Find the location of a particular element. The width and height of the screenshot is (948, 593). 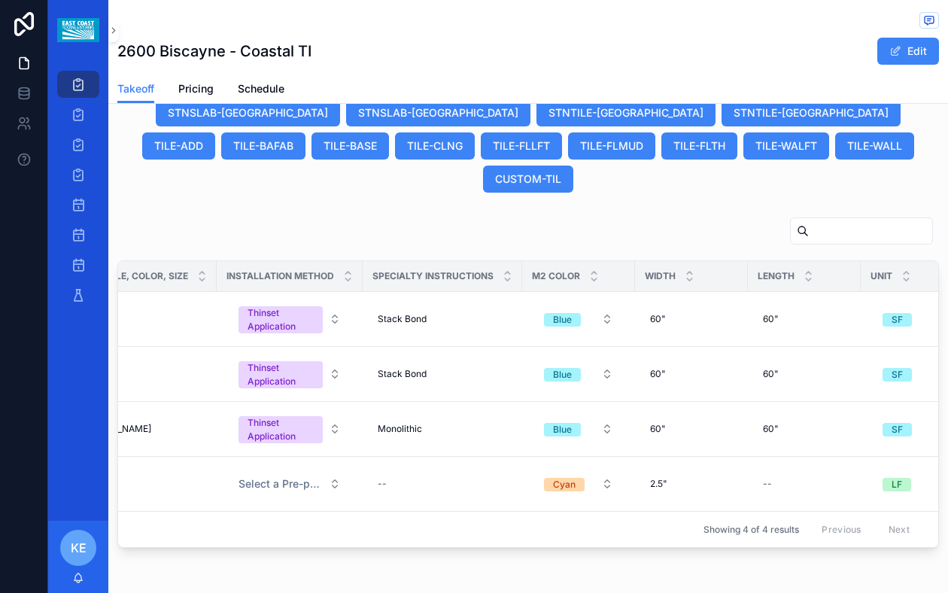

button: TILE-FLLFT is located at coordinates (521, 146).